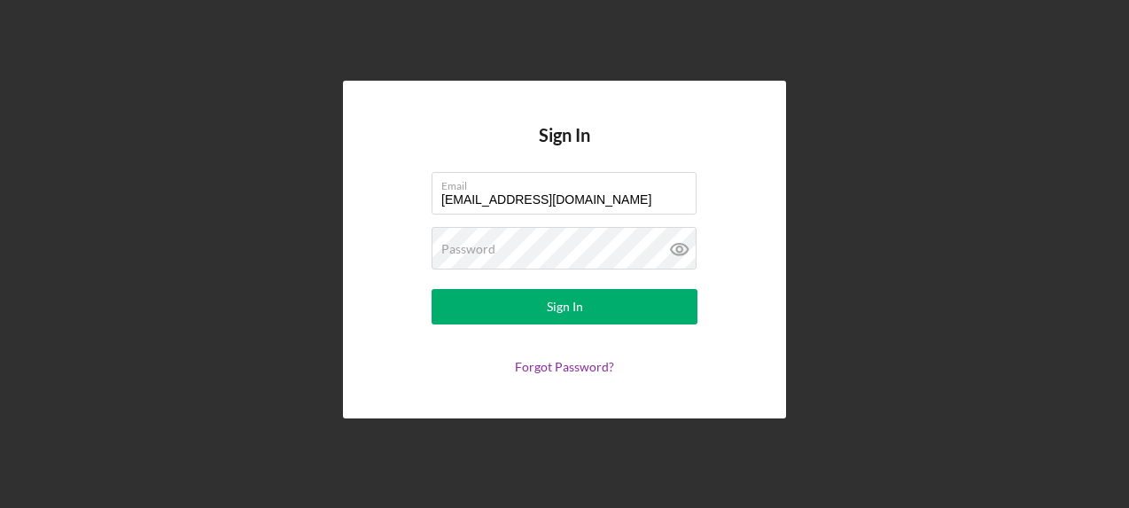 This screenshot has height=508, width=1129. What do you see at coordinates (569, 183) in the screenshot?
I see `label: Email` at bounding box center [569, 183].